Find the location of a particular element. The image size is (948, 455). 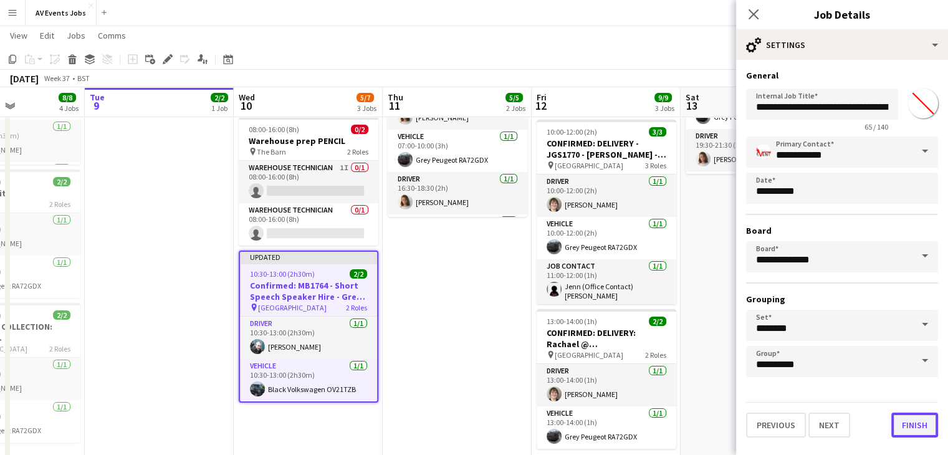

app-card-role: Vehicle1/107:00-10:00 (3h)Grey Peugeot RA72GDX is located at coordinates (457, 151).